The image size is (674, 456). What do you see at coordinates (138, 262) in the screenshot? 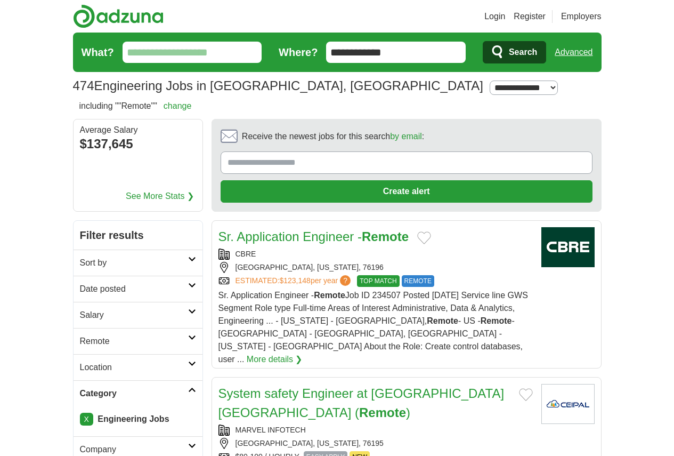
I see `a: Sort by` at bounding box center [138, 262].